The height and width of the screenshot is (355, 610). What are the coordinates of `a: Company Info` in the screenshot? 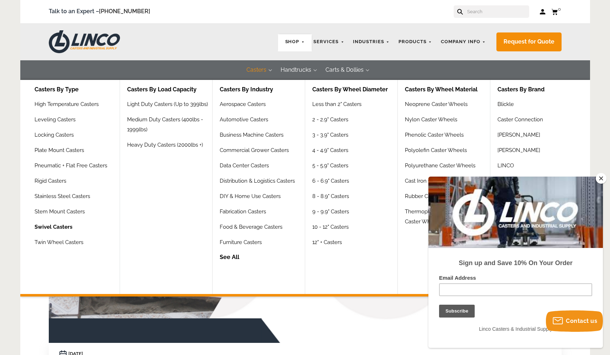 It's located at (464, 42).